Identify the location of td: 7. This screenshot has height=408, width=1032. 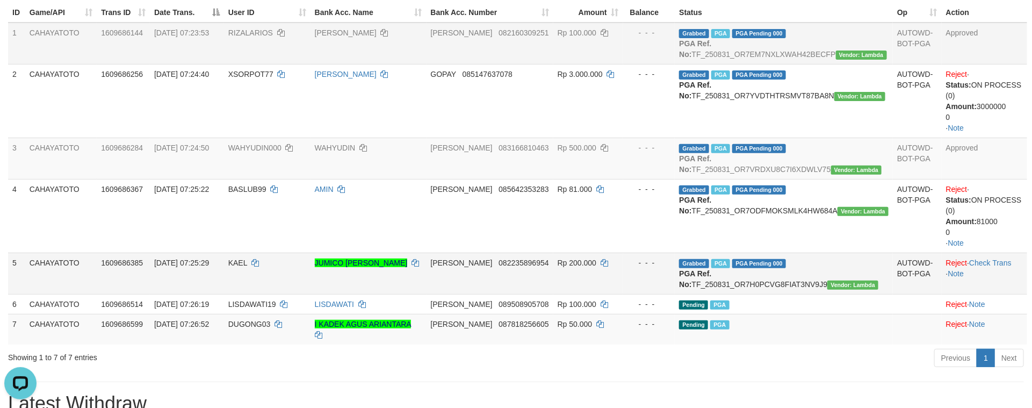
(17, 329).